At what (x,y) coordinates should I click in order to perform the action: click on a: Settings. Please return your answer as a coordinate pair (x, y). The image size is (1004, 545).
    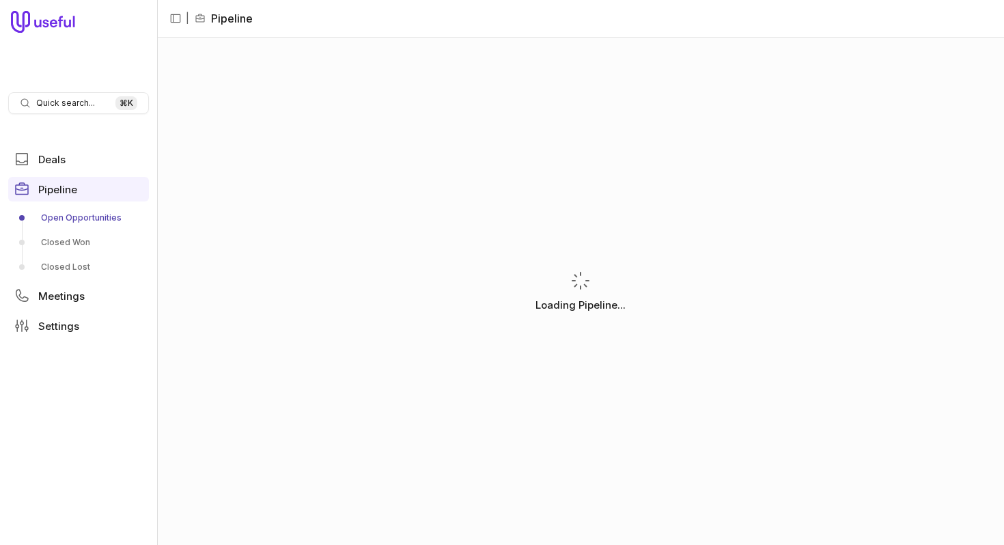
    Looking at the image, I should click on (79, 326).